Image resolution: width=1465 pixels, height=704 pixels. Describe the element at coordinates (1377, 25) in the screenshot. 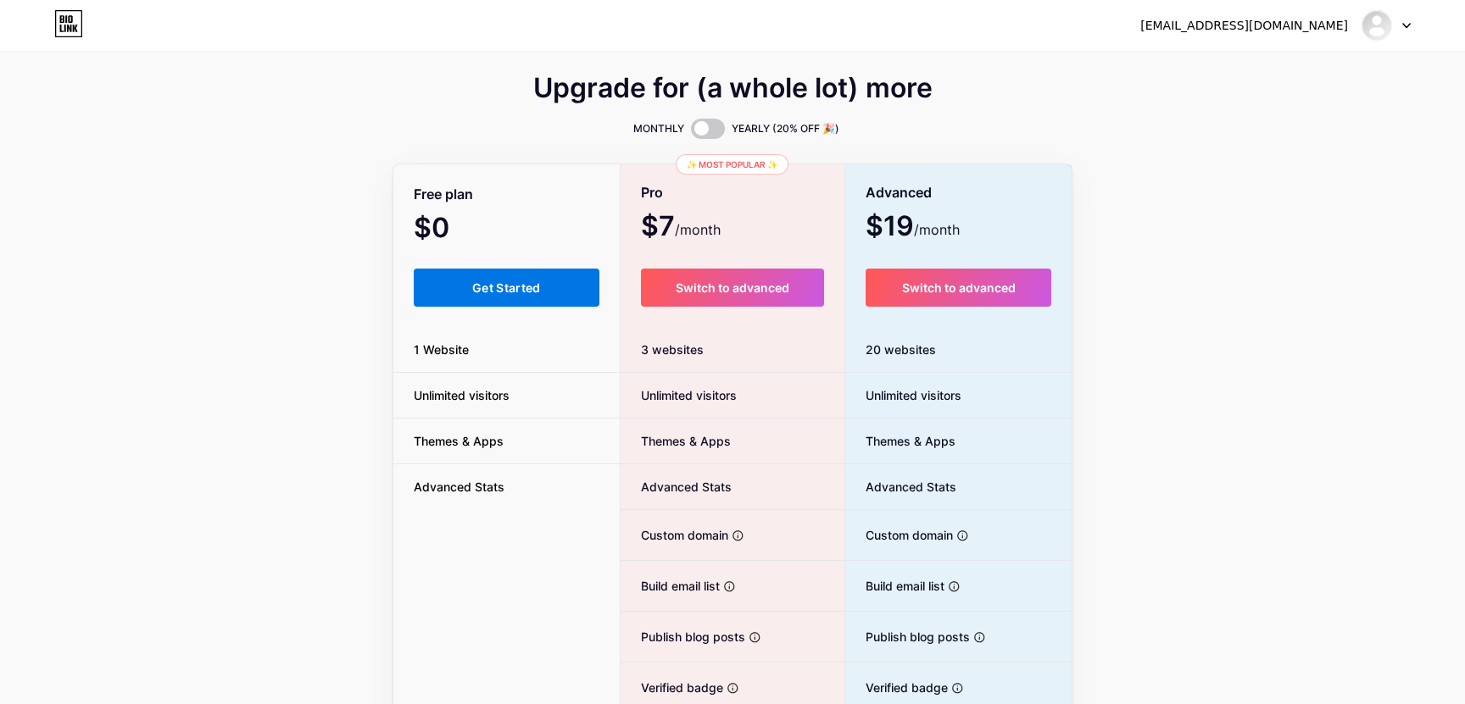

I see `img: mommylounge` at that location.